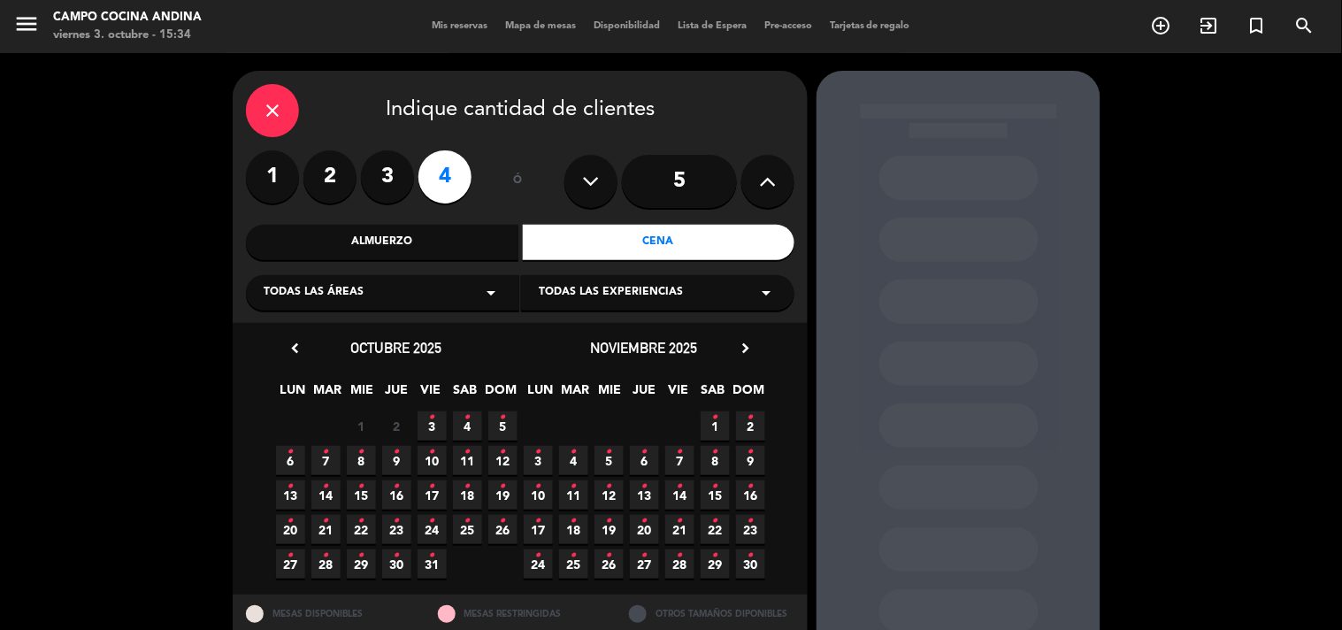  What do you see at coordinates (712, 26) in the screenshot?
I see `span: Lista de Espera` at bounding box center [712, 26].